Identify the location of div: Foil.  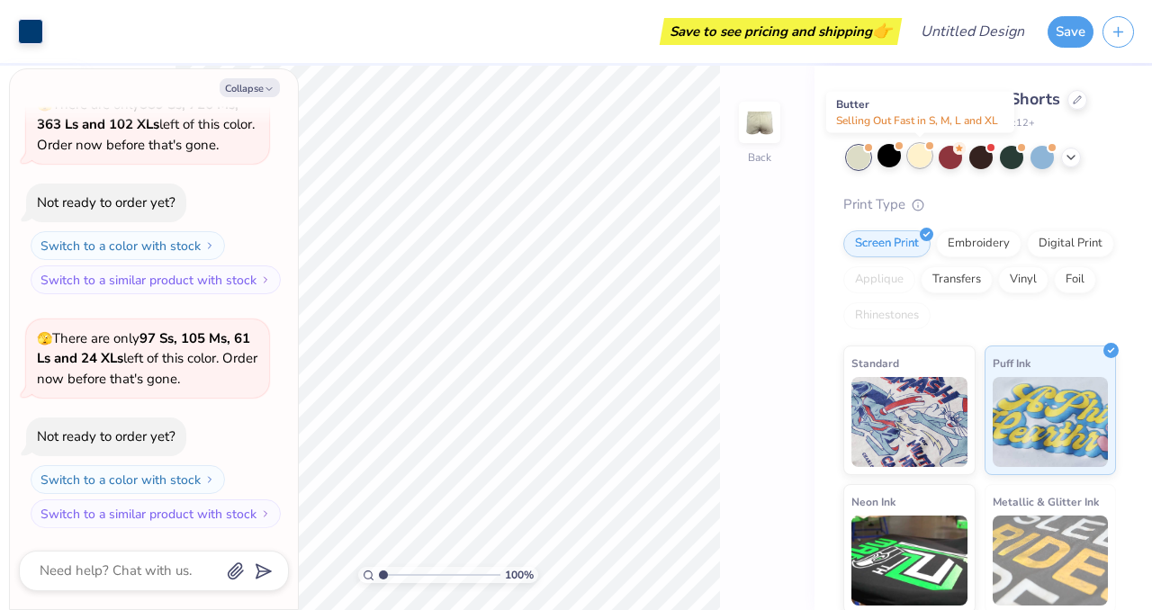
(1075, 280).